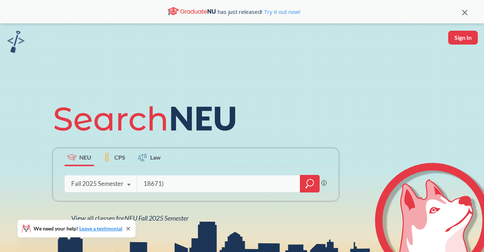 The width and height of the screenshot is (484, 252). Describe the element at coordinates (310, 184) in the screenshot. I see `div: magnifying glass` at that location.